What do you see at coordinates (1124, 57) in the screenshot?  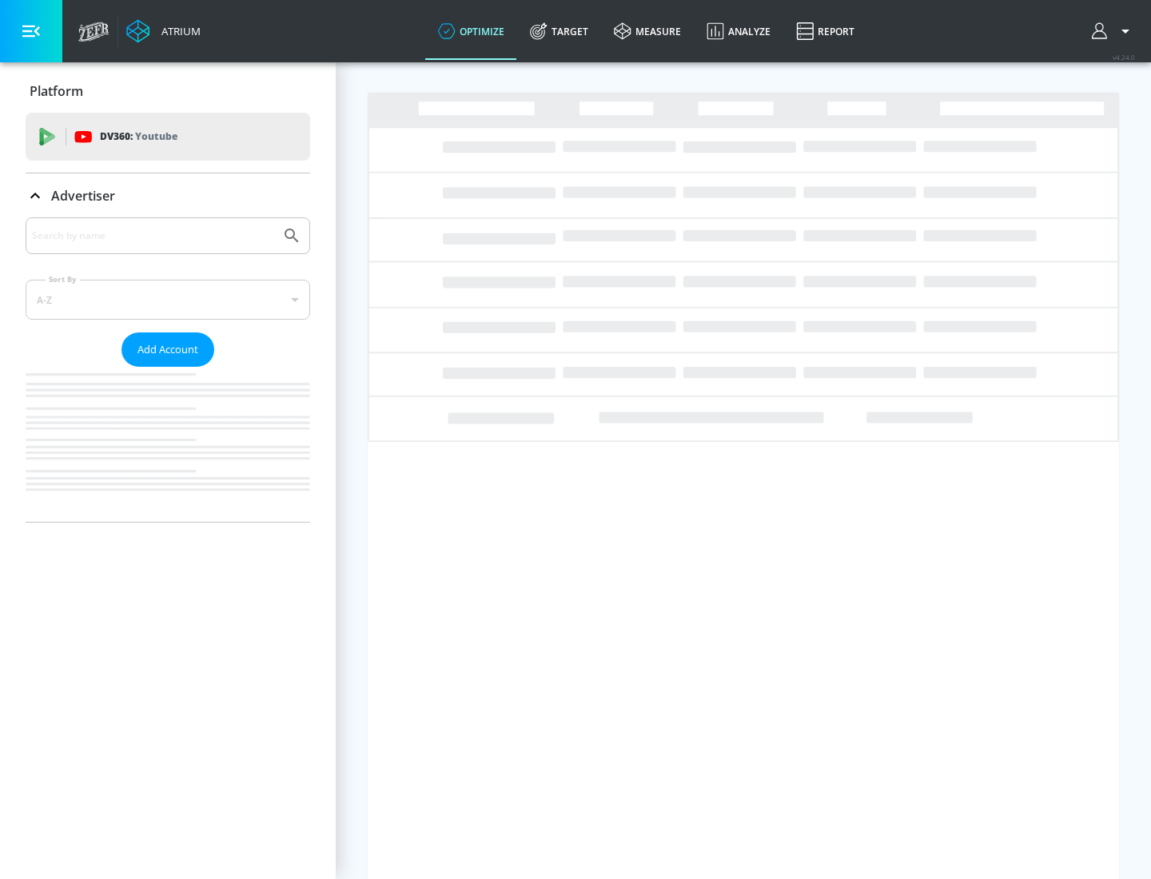 I see `span: v 4.24.0` at bounding box center [1124, 57].